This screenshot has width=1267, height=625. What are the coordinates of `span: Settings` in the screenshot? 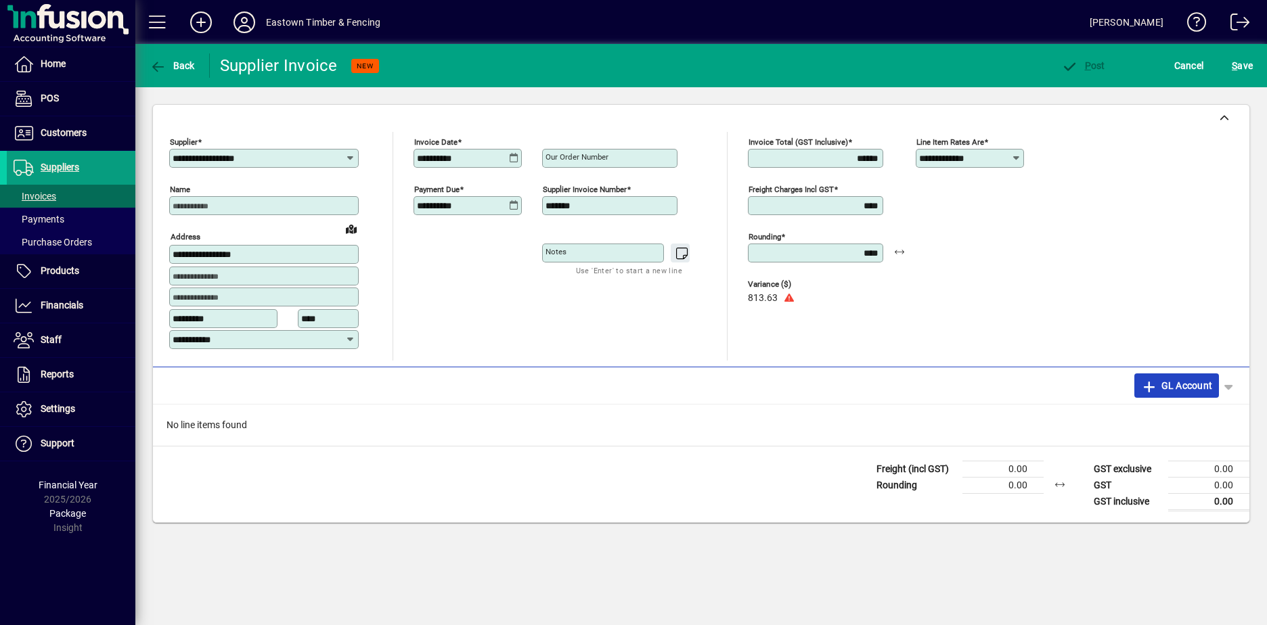 It's located at (58, 409).